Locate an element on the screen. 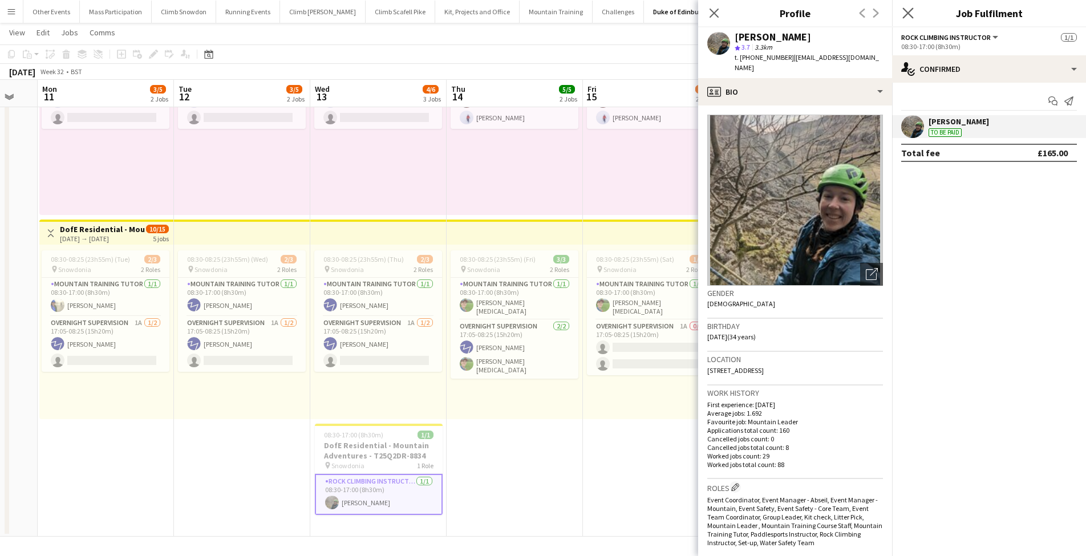  button: Other Events is located at coordinates (51, 11).